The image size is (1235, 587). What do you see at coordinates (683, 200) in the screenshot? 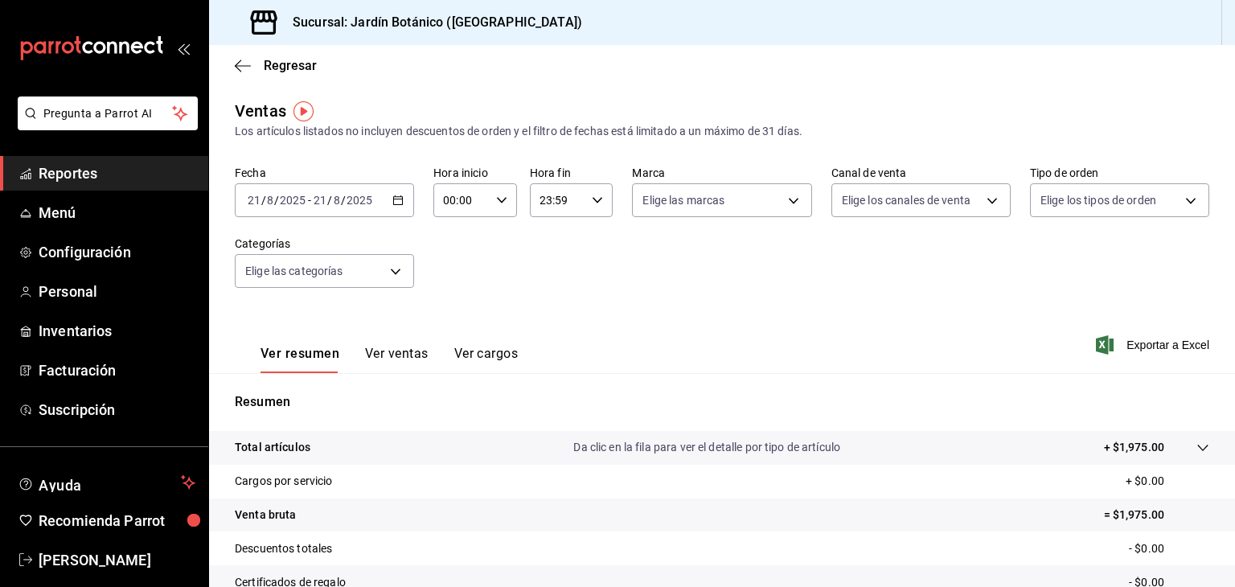
I see `span: Elige las marcas` at bounding box center [683, 200].